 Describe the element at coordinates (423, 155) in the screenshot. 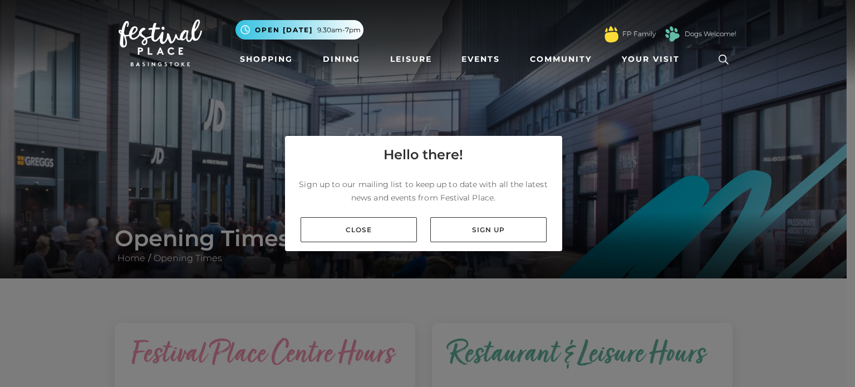

I see `h4: Hello there!` at that location.